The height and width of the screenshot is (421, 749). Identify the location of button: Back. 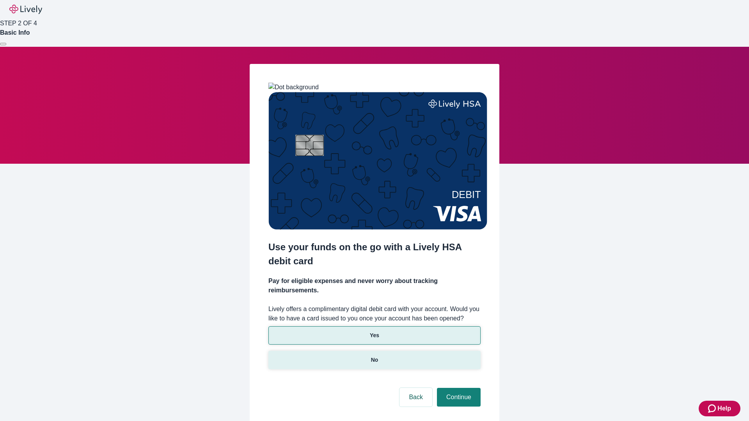
(416, 398).